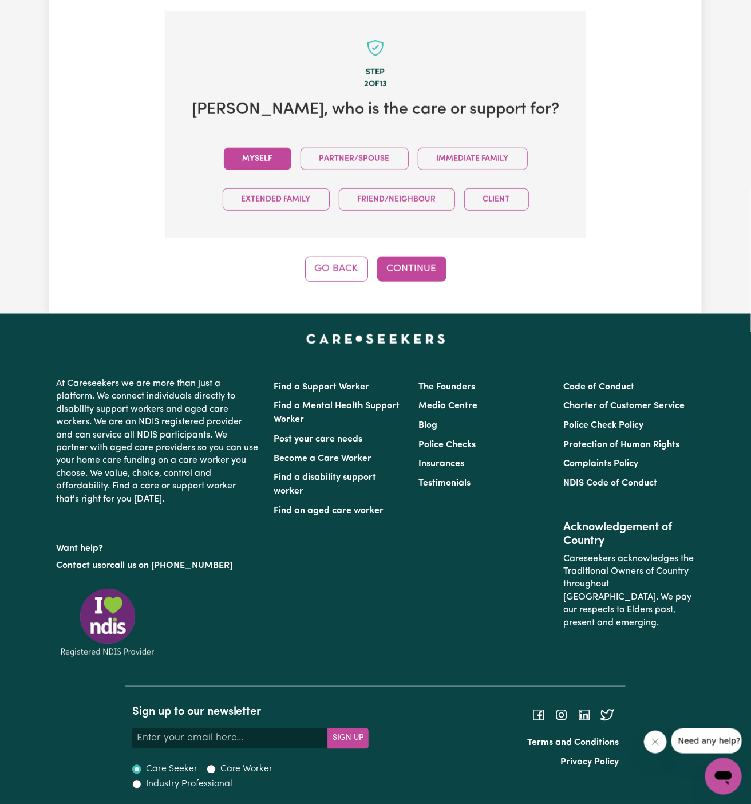  I want to click on a: Follow Careseekers on Facebook, so click(539, 715).